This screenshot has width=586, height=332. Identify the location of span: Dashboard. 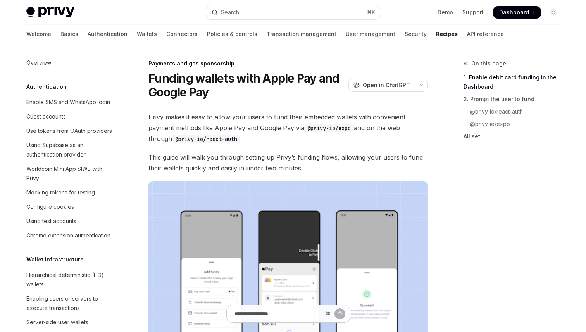
(514, 12).